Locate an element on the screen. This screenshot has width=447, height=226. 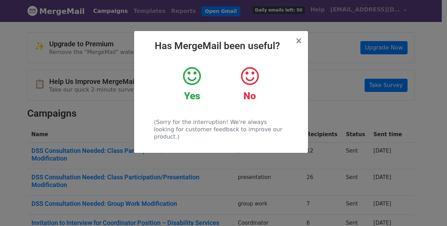
strong: Yes is located at coordinates (192, 96).